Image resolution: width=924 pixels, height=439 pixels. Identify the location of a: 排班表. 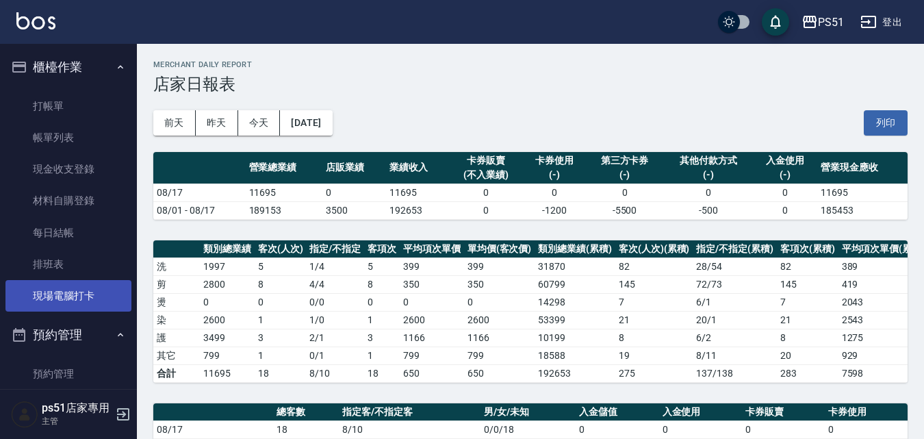
(68, 264).